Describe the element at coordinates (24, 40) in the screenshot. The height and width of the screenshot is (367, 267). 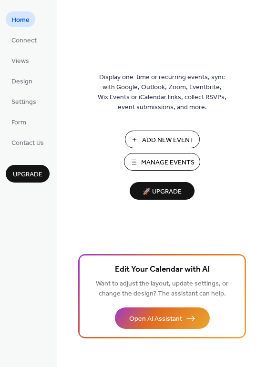
I see `a: Connect` at that location.